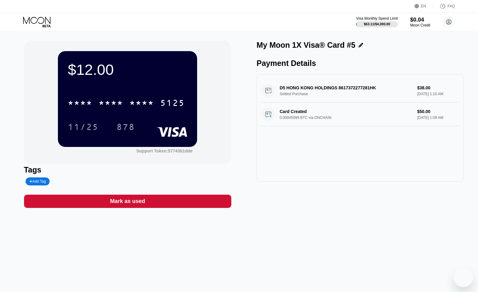 This screenshot has width=478, height=292. Describe the element at coordinates (377, 18) in the screenshot. I see `div: Visa Monthly Spend Limit` at that location.